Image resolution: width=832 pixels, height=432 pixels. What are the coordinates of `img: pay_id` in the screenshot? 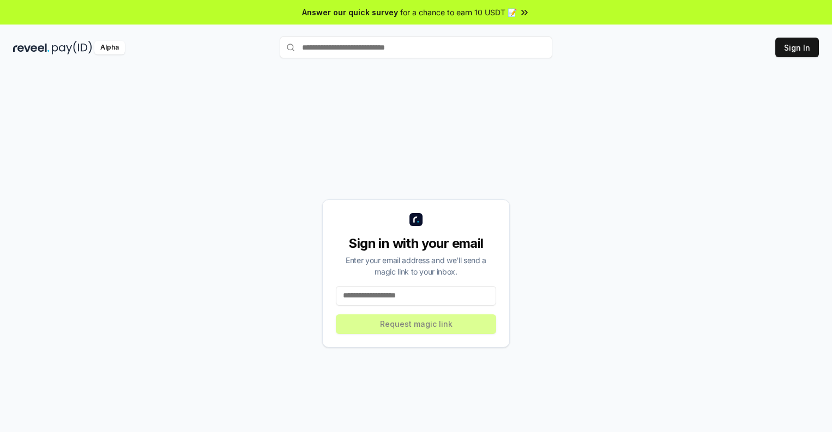 It's located at (72, 47).